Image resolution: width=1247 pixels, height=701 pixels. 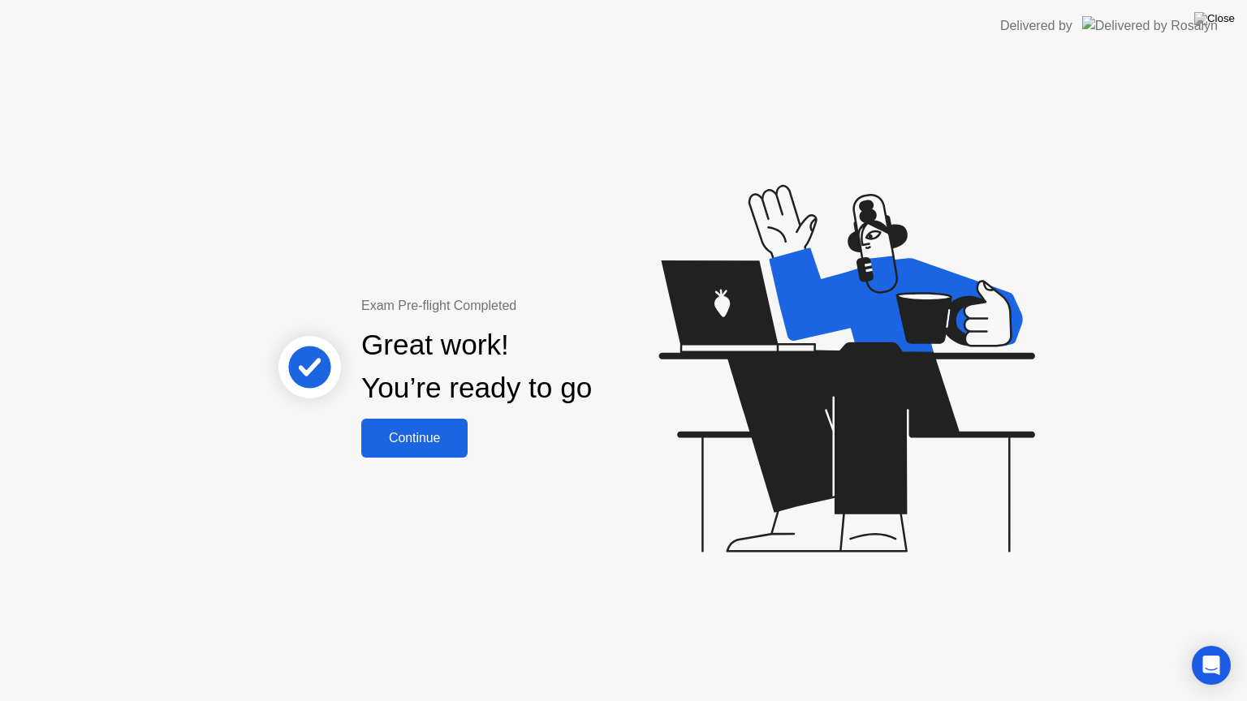 I want to click on div: Great work! You’re ready to go, so click(x=477, y=367).